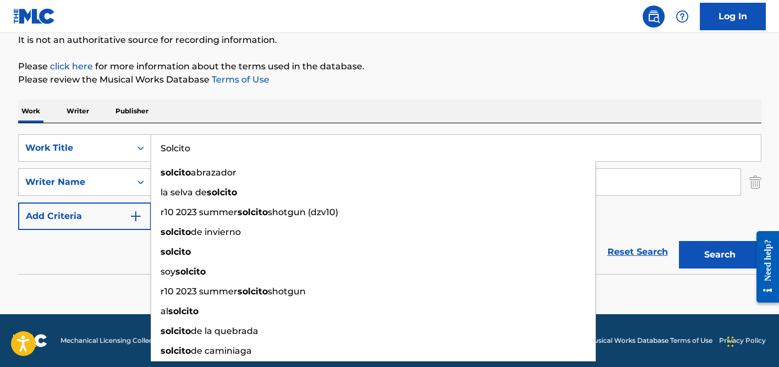 The width and height of the screenshot is (779, 367). What do you see at coordinates (34, 16) in the screenshot?
I see `img: MLC Logo` at bounding box center [34, 16].